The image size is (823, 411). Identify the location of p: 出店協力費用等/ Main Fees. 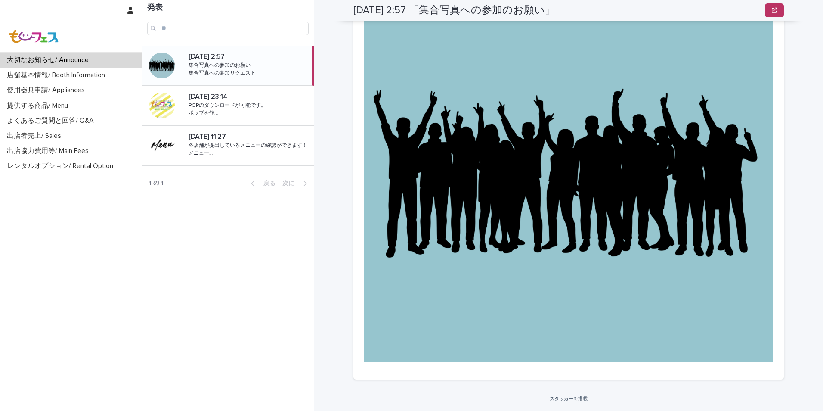
(49, 151).